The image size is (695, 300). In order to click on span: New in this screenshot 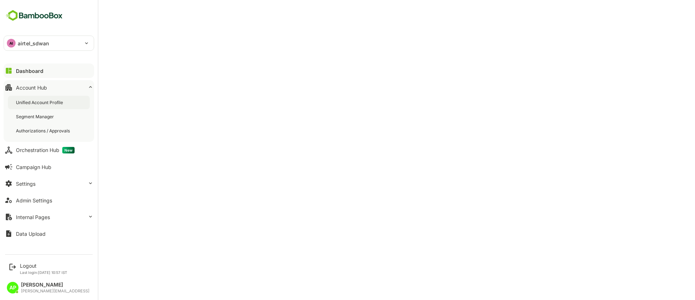, I will do `click(68, 150)`.